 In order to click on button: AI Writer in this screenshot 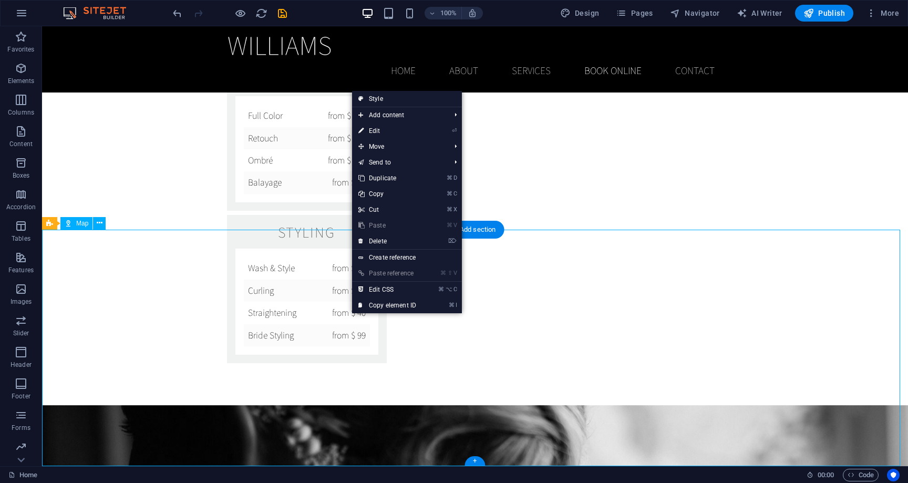, I will do `click(759, 13)`.